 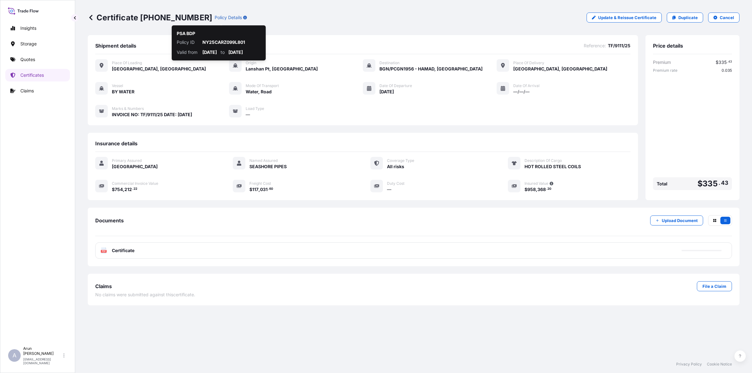 What do you see at coordinates (103, 286) in the screenshot?
I see `span: Claims` at bounding box center [103, 286].